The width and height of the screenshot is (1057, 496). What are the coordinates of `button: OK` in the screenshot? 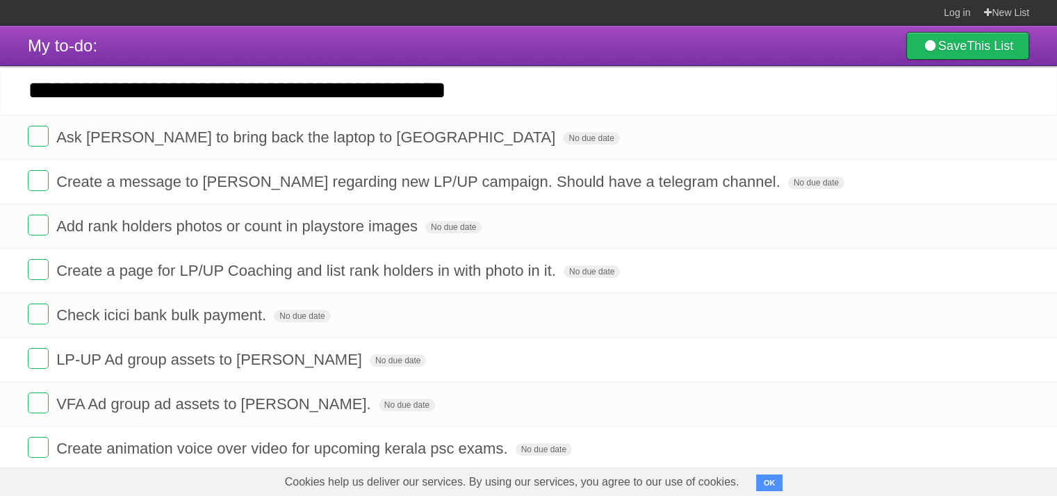 It's located at (770, 483).